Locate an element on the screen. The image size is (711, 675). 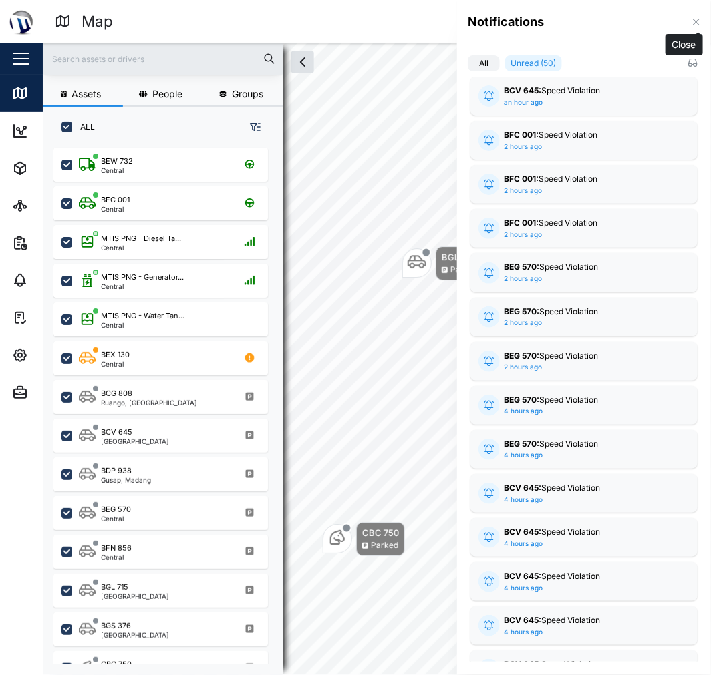
label: All is located at coordinates (484, 63).